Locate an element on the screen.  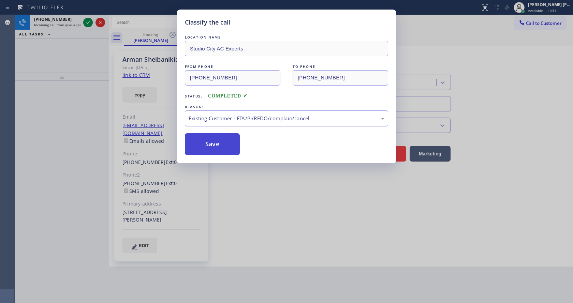
div: TO PHONE is located at coordinates (341, 67).